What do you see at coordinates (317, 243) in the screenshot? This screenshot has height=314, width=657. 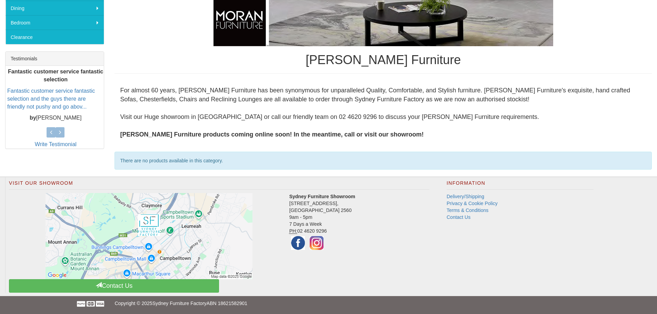 I see `img: Instagram` at bounding box center [317, 243].